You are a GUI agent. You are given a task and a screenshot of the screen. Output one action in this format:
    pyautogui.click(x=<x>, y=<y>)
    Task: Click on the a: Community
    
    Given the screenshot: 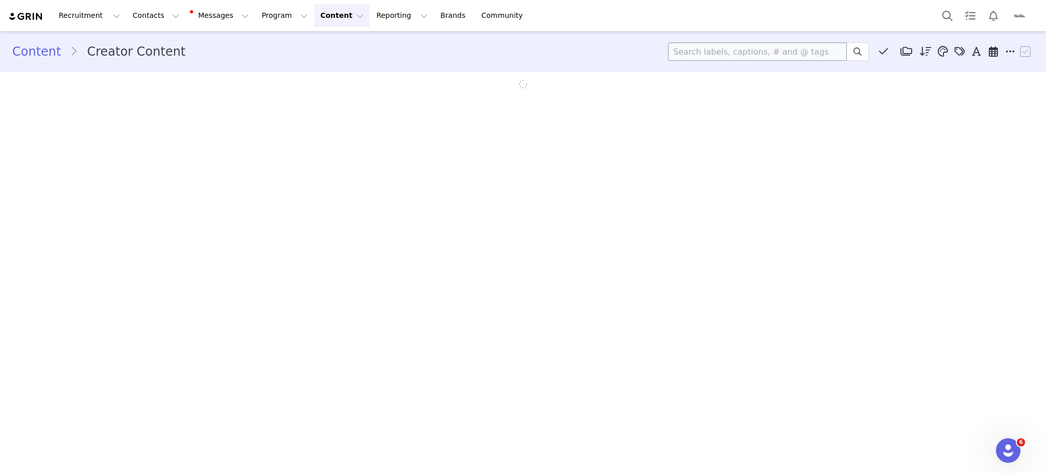 What is the action you would take?
    pyautogui.click(x=505, y=15)
    